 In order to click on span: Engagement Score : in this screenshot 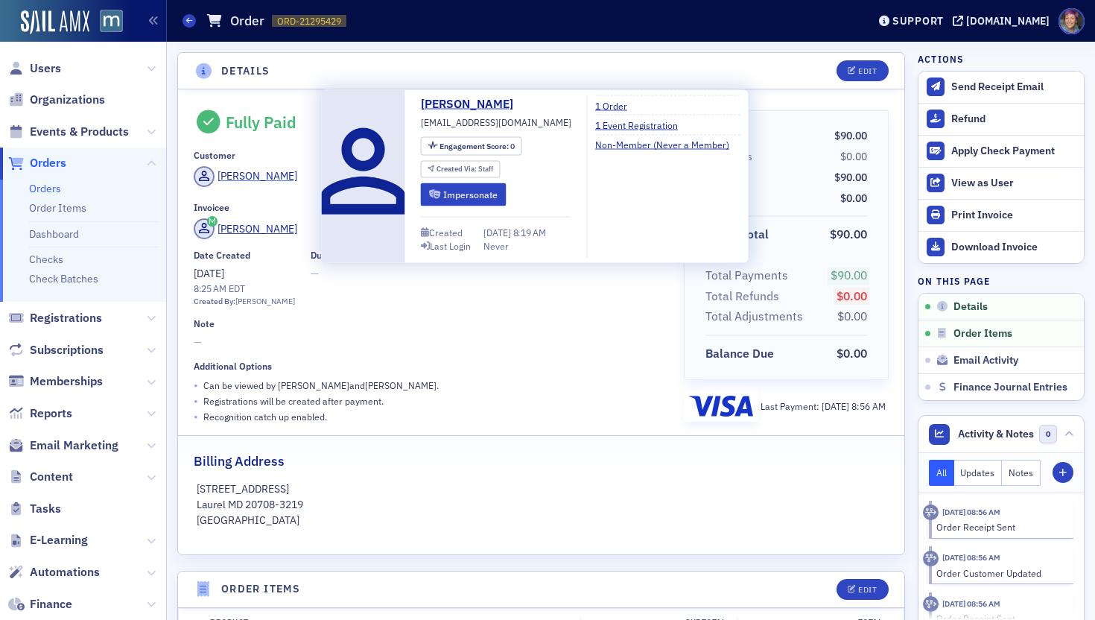, I will do `click(475, 146)`.